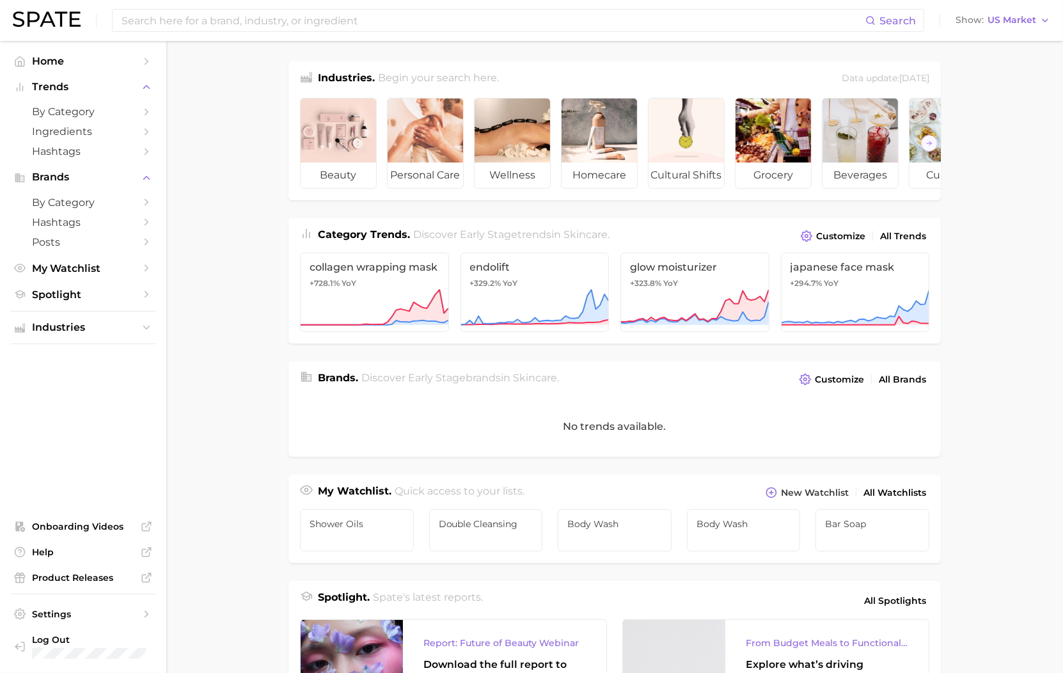 The height and width of the screenshot is (673, 1063). I want to click on span: Customize, so click(840, 236).